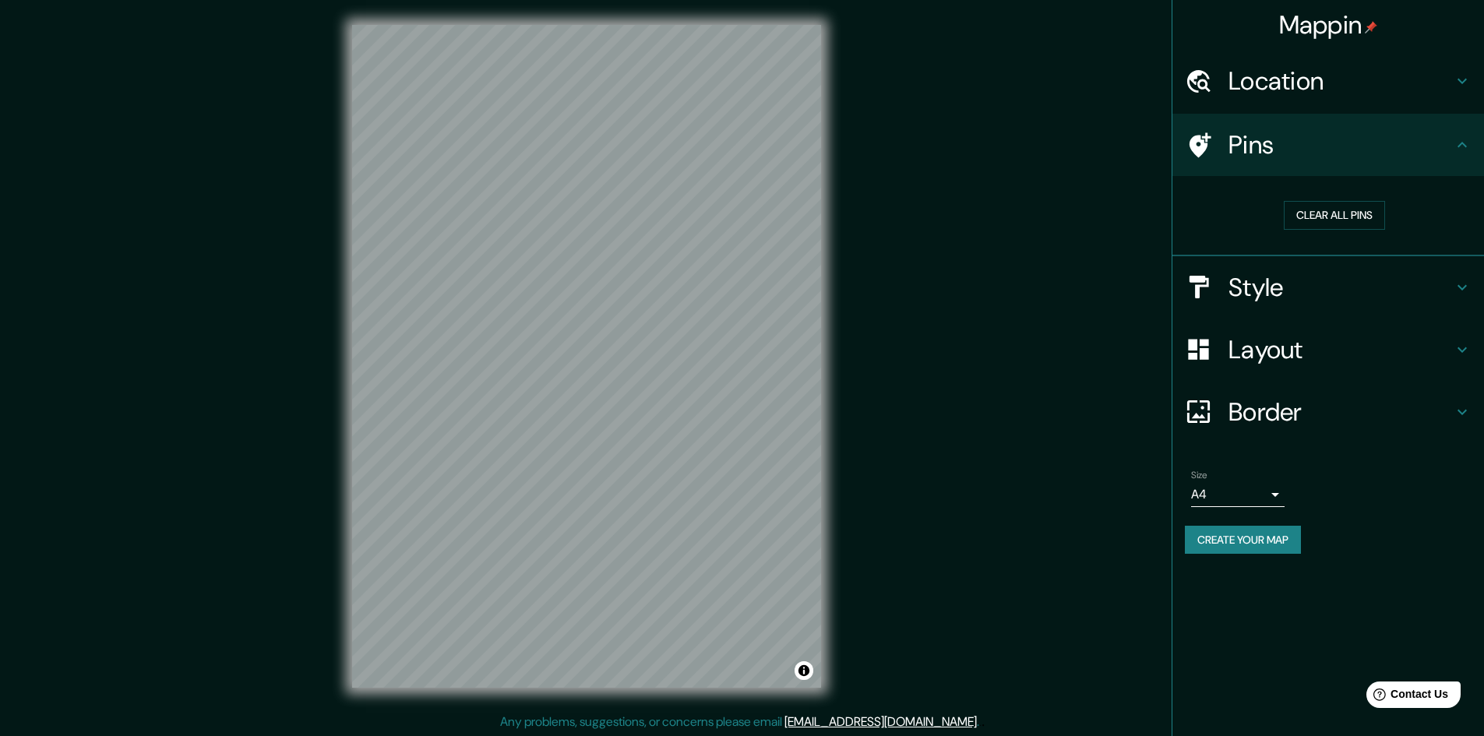 The height and width of the screenshot is (736, 1484). Describe the element at coordinates (1340, 287) in the screenshot. I see `h4: Style` at that location.